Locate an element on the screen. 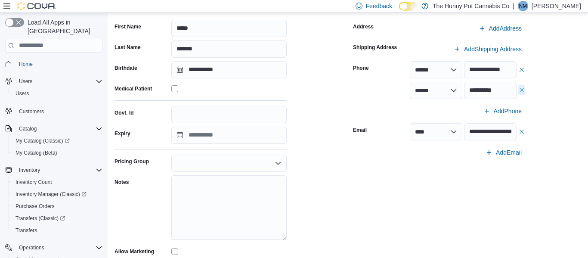  label: Shipping Address is located at coordinates (375, 47).